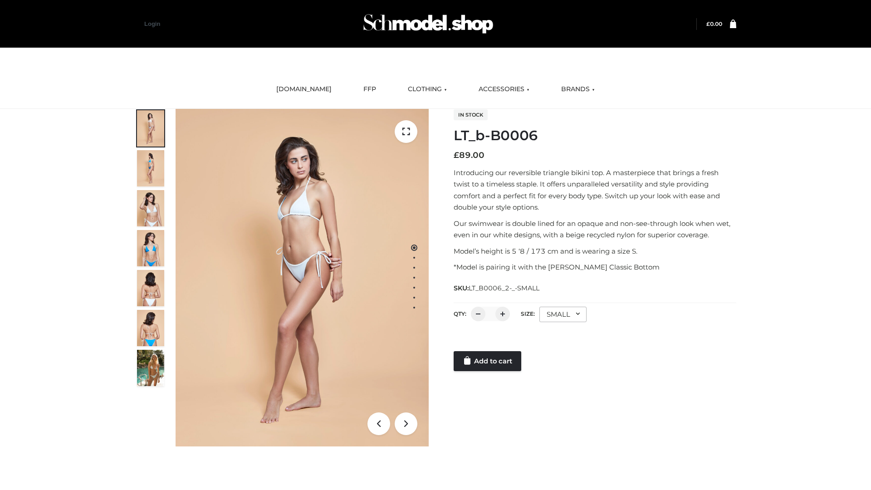  What do you see at coordinates (470, 115) in the screenshot?
I see `span: In stock` at bounding box center [470, 115].